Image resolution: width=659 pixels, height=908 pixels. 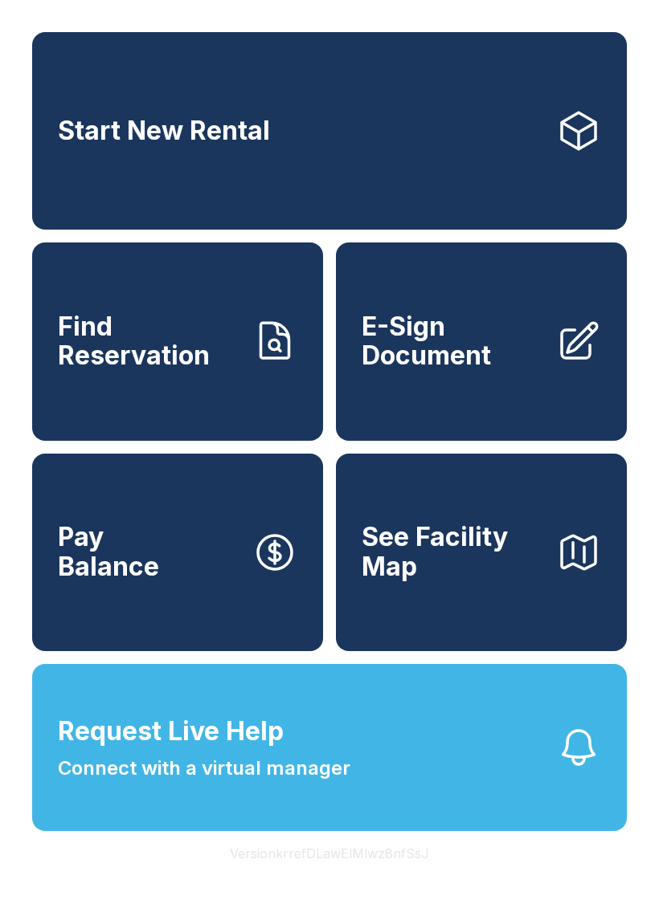 What do you see at coordinates (149, 341) in the screenshot?
I see `span: Find Reservation` at bounding box center [149, 341].